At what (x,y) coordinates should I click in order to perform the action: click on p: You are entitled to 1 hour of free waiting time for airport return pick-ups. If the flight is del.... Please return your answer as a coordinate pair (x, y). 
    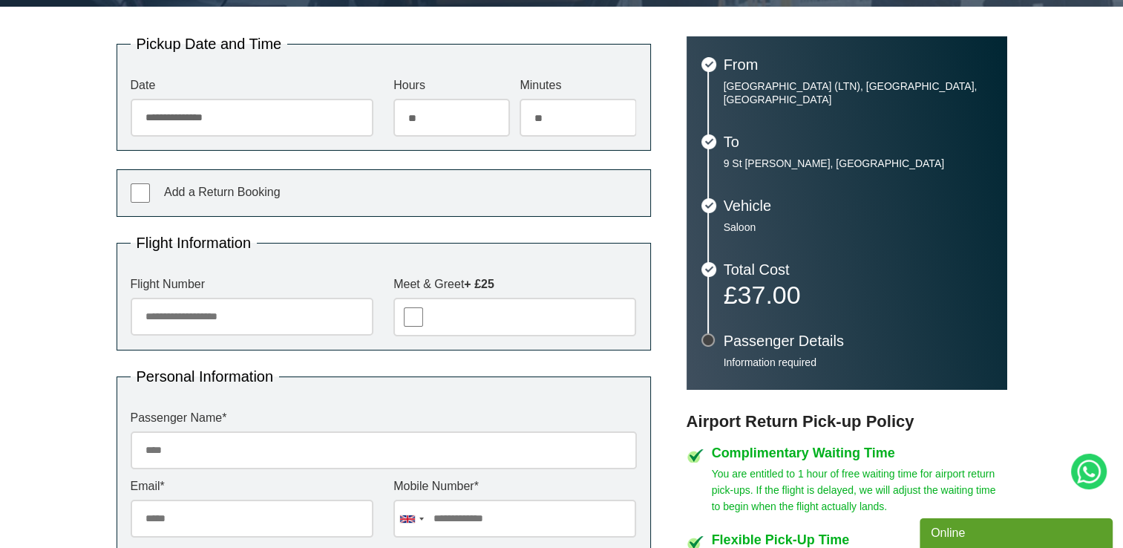
    Looking at the image, I should click on (859, 490).